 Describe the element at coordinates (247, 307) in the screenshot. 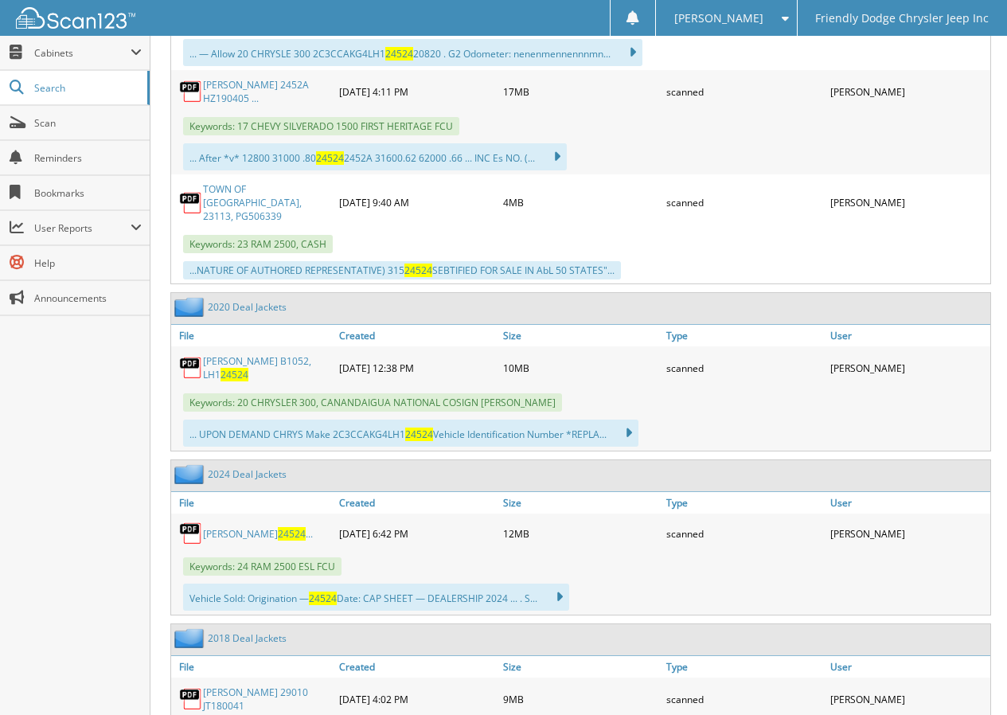

I see `a: 2020 Deal Jackets` at that location.